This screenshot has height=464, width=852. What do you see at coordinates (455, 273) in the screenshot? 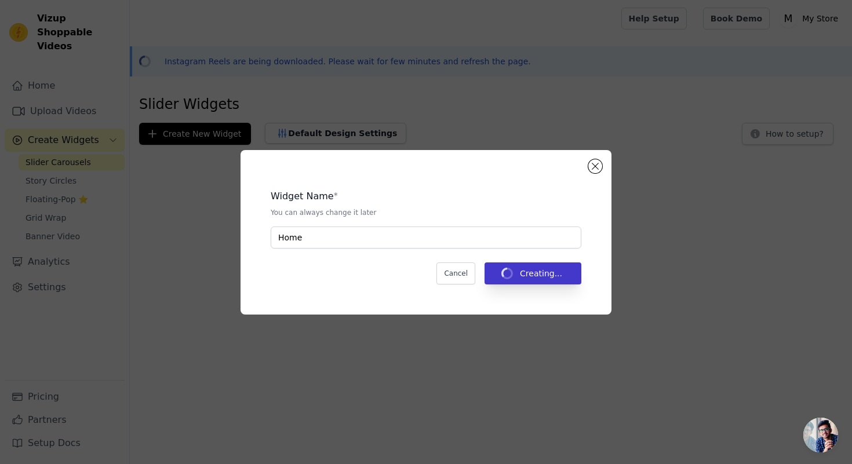
I see `button: Cancel` at bounding box center [455, 273].